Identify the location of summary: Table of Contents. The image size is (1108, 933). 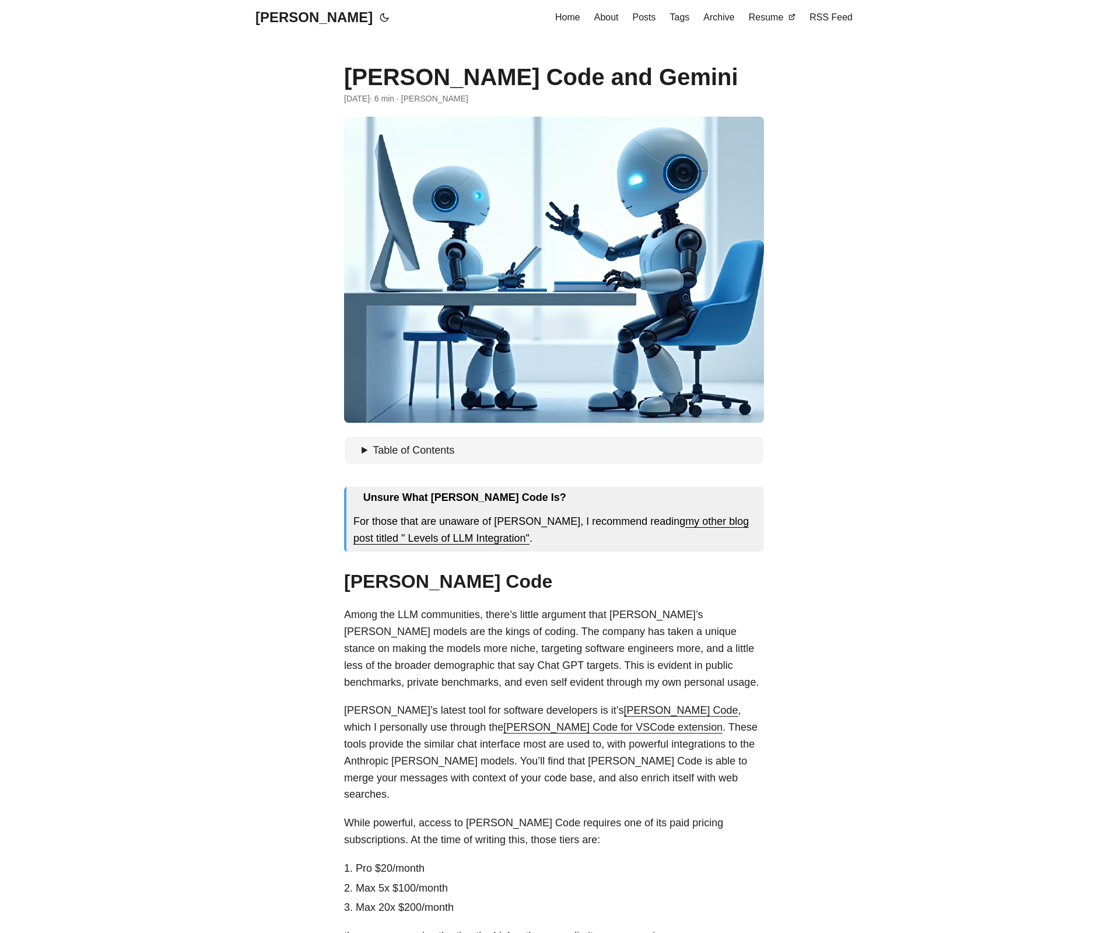
(560, 450).